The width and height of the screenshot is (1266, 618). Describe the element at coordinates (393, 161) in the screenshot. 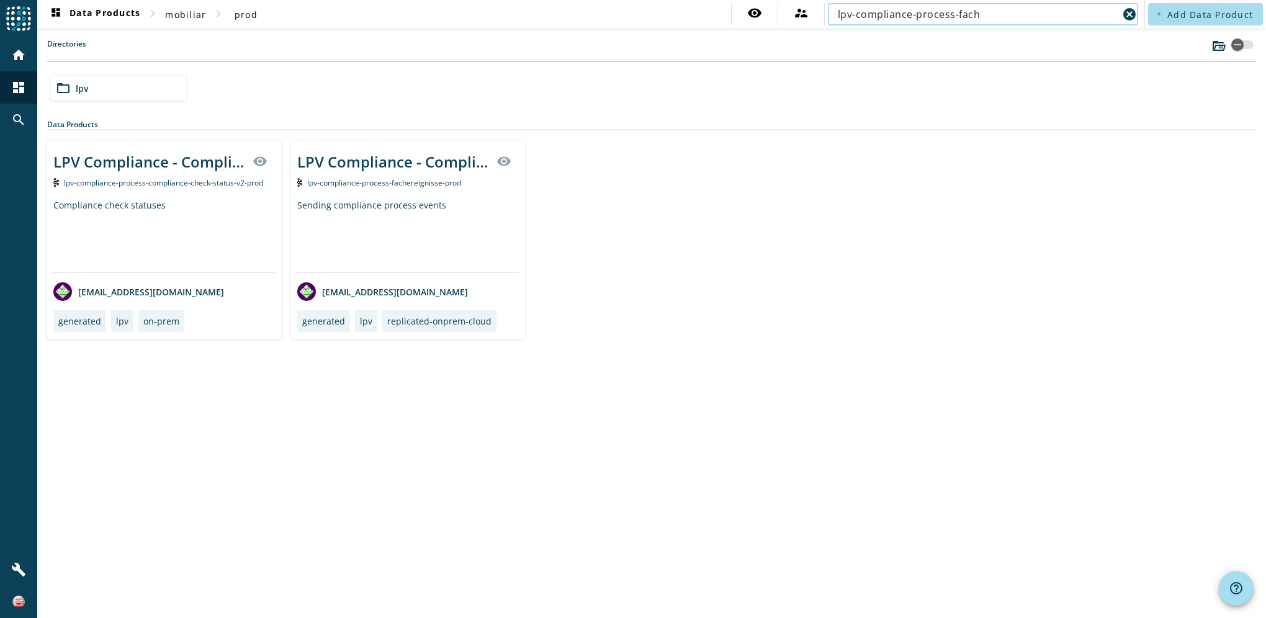

I see `div: LPV Compliance - Compliance process events` at that location.